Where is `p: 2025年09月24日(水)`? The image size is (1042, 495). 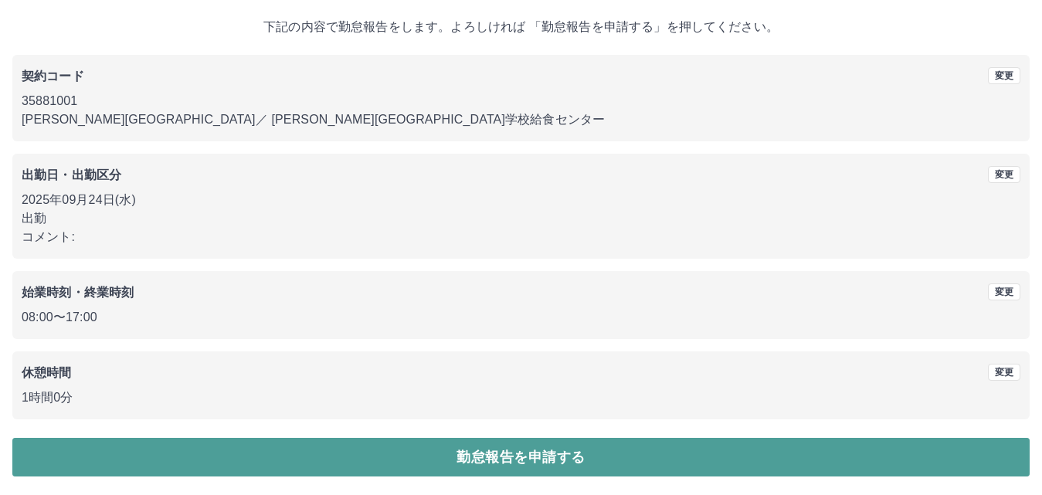
p: 2025年09月24日(水) is located at coordinates (521, 200).